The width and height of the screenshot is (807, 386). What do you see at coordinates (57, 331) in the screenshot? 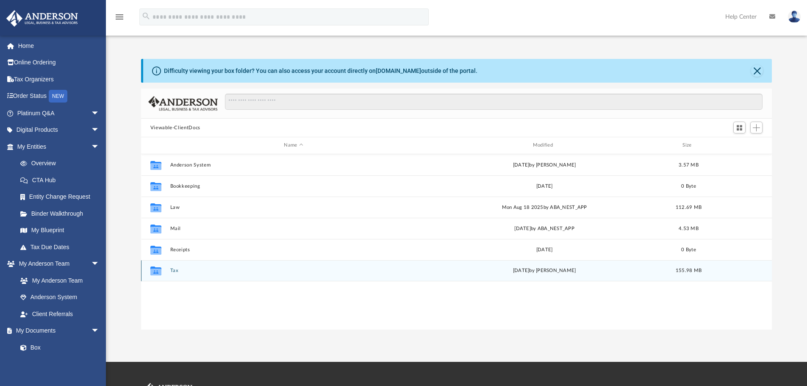
I see `a: My Documentsarrow_drop_down` at bounding box center [57, 331].